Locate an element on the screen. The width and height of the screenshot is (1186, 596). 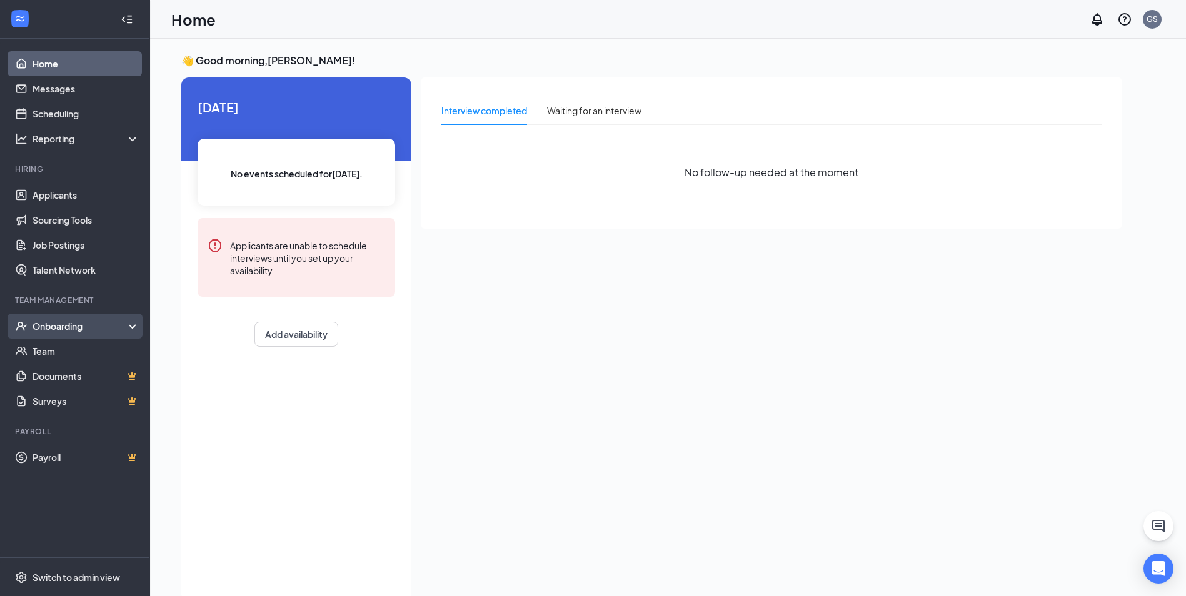
a: DocumentsCrown is located at coordinates (86, 376).